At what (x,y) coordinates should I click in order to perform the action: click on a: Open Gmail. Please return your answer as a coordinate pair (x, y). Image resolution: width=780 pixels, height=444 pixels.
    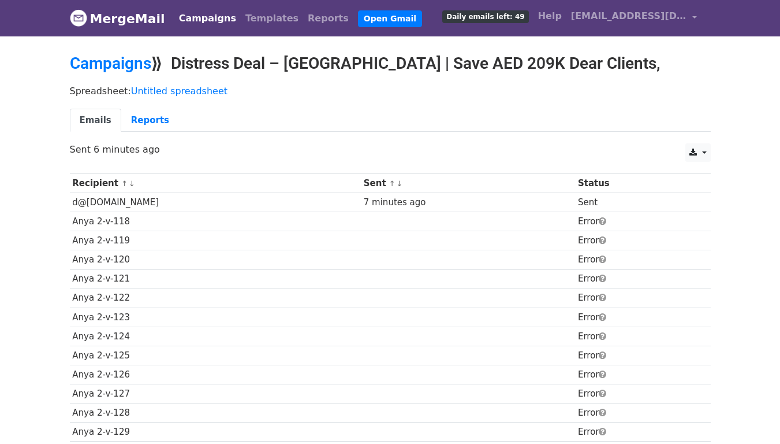
    Looking at the image, I should click on (390, 18).